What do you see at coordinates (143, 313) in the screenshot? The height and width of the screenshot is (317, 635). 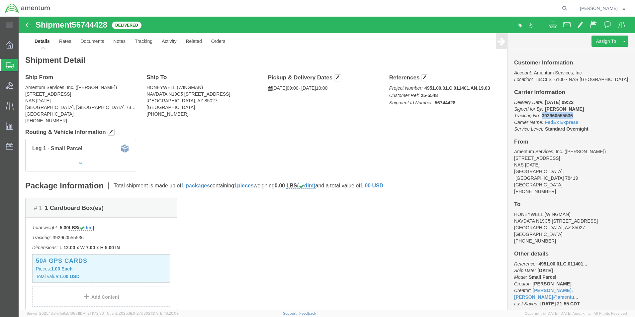 I see `span: Client: 2025.18.0-27d3021` at bounding box center [143, 313].